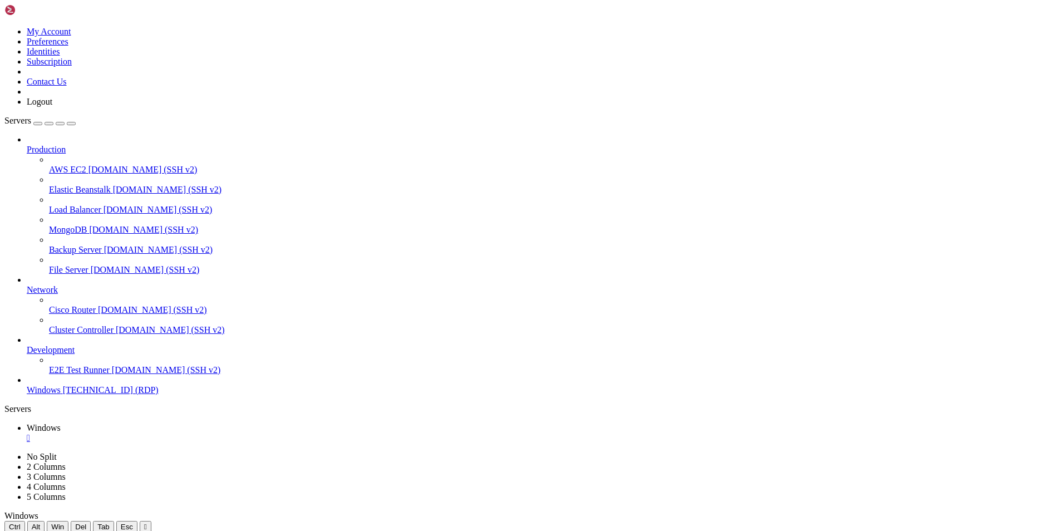 This screenshot has height=531, width=1064. What do you see at coordinates (75, 249) in the screenshot?
I see `span: Backup Server` at bounding box center [75, 249].